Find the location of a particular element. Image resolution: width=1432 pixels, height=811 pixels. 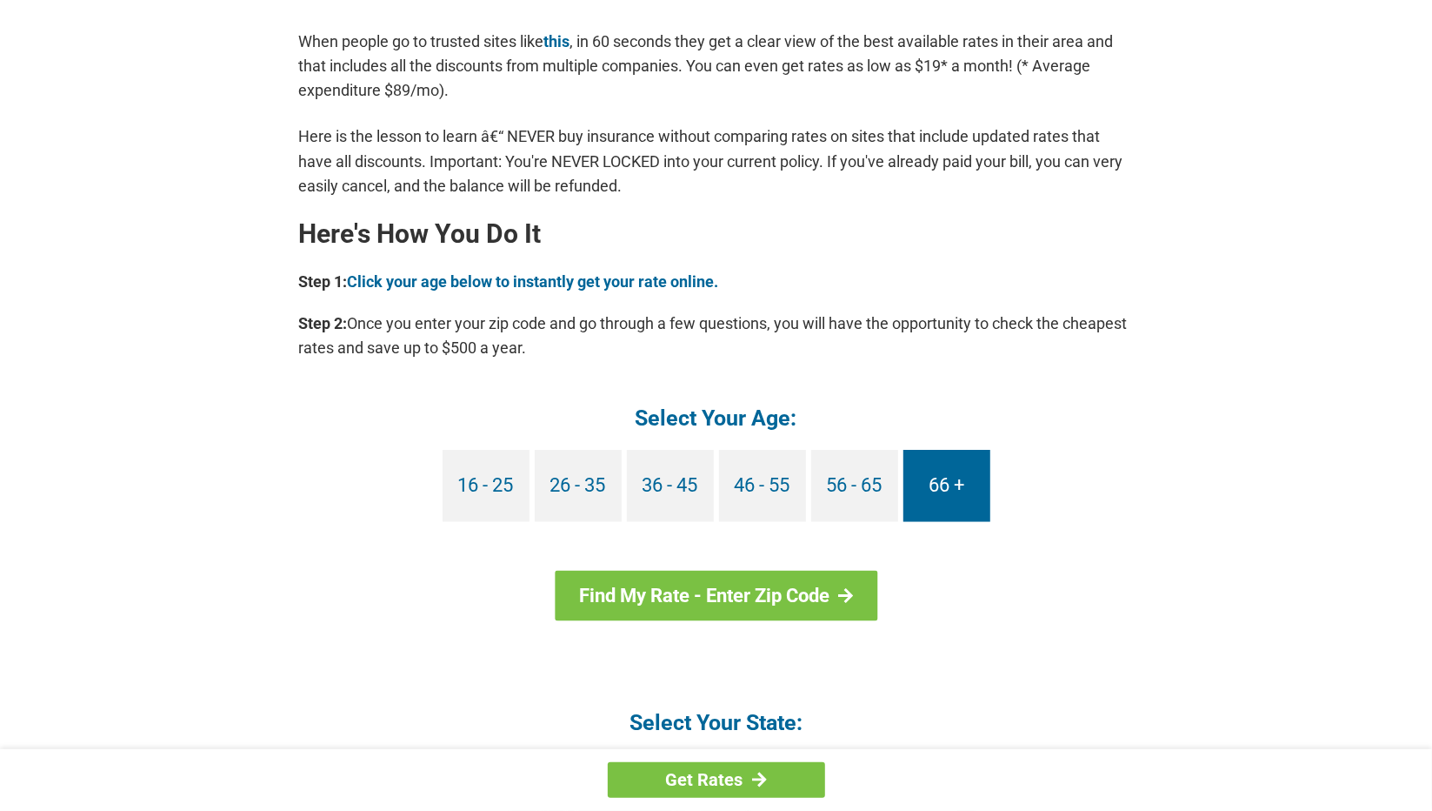

a: 26 - 35 is located at coordinates (578, 485).